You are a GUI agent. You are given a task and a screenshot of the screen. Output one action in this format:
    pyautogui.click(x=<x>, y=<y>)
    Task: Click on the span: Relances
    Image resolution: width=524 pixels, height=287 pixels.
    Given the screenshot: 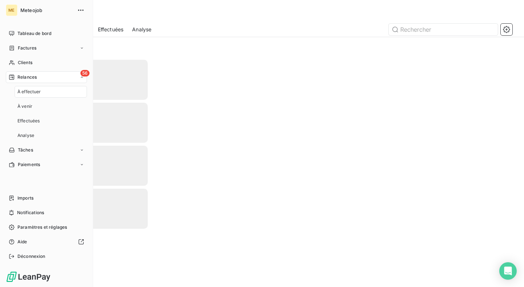 What is the action you would take?
    pyautogui.click(x=27, y=77)
    